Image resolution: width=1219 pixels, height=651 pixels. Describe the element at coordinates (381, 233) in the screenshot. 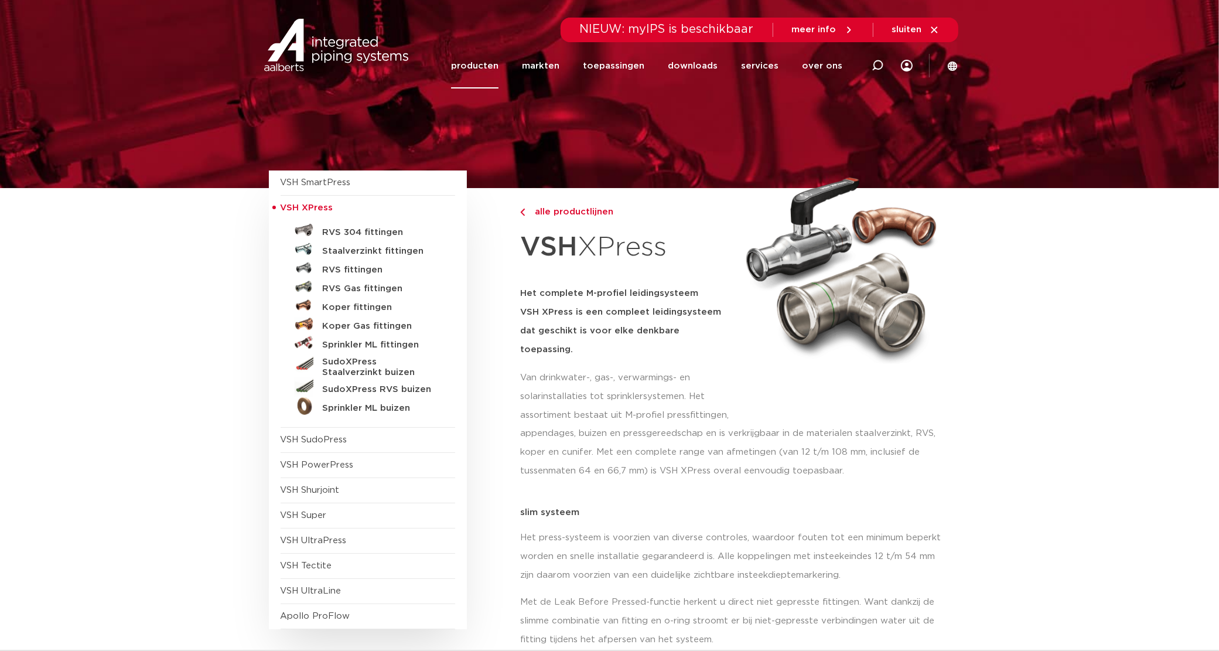

I see `h5: RVS 304 fittingen` at that location.